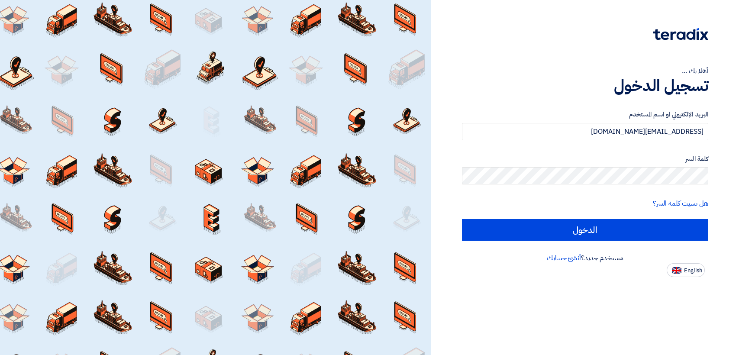 The width and height of the screenshot is (739, 355). What do you see at coordinates (681, 204) in the screenshot?
I see `a: هل نسيت كلمة السر؟` at bounding box center [681, 204].